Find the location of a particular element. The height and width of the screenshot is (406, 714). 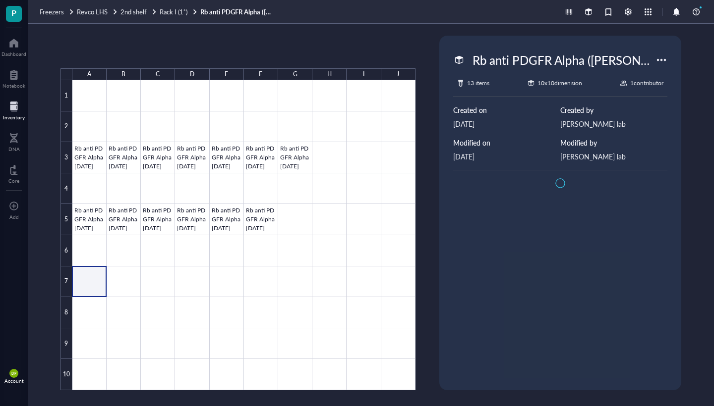

div: F is located at coordinates (260, 74).